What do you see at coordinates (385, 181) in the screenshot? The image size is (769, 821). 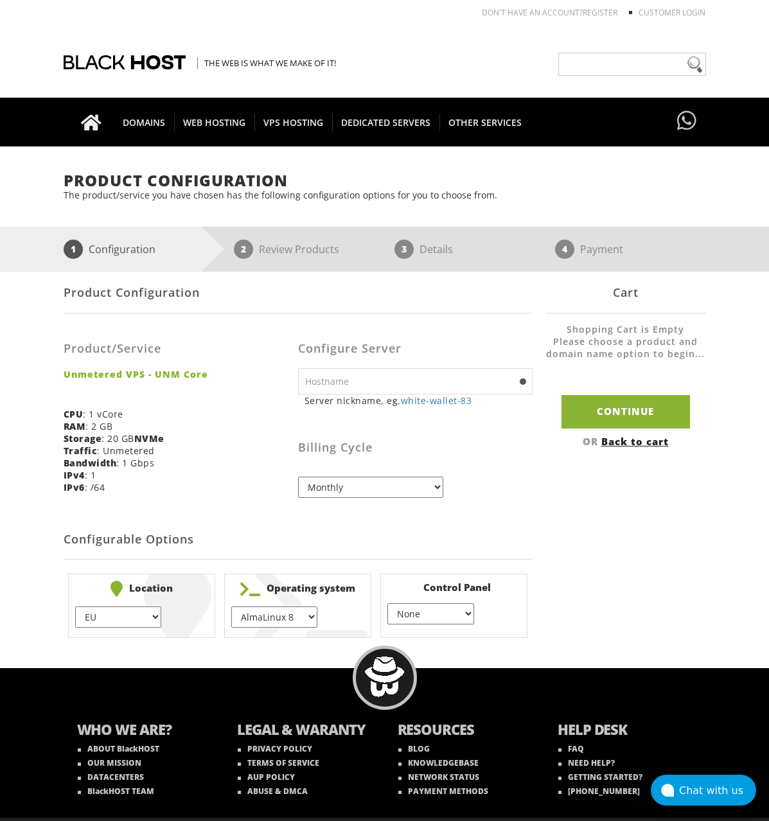 I see `h1: Product Configuration` at bounding box center [385, 181].